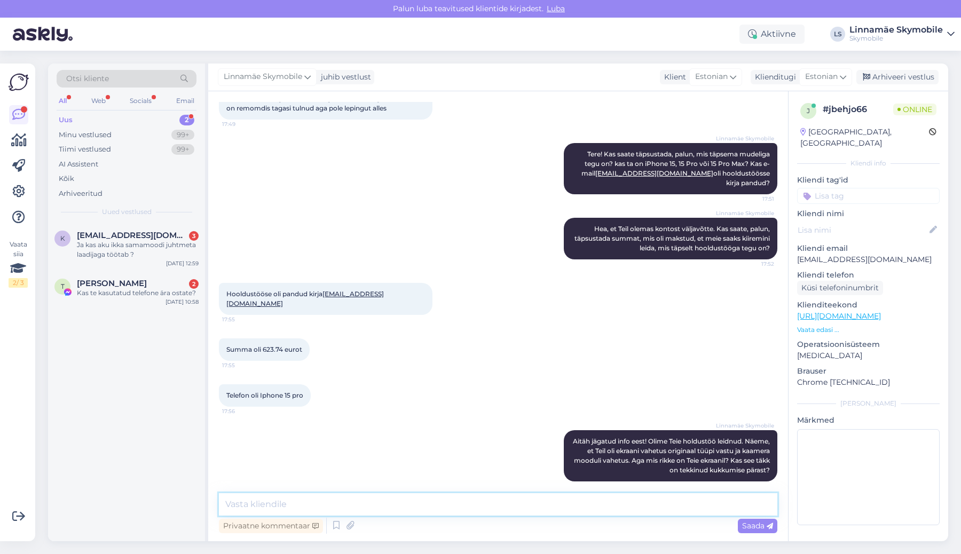  I want to click on span: 17:52, so click(754, 264).